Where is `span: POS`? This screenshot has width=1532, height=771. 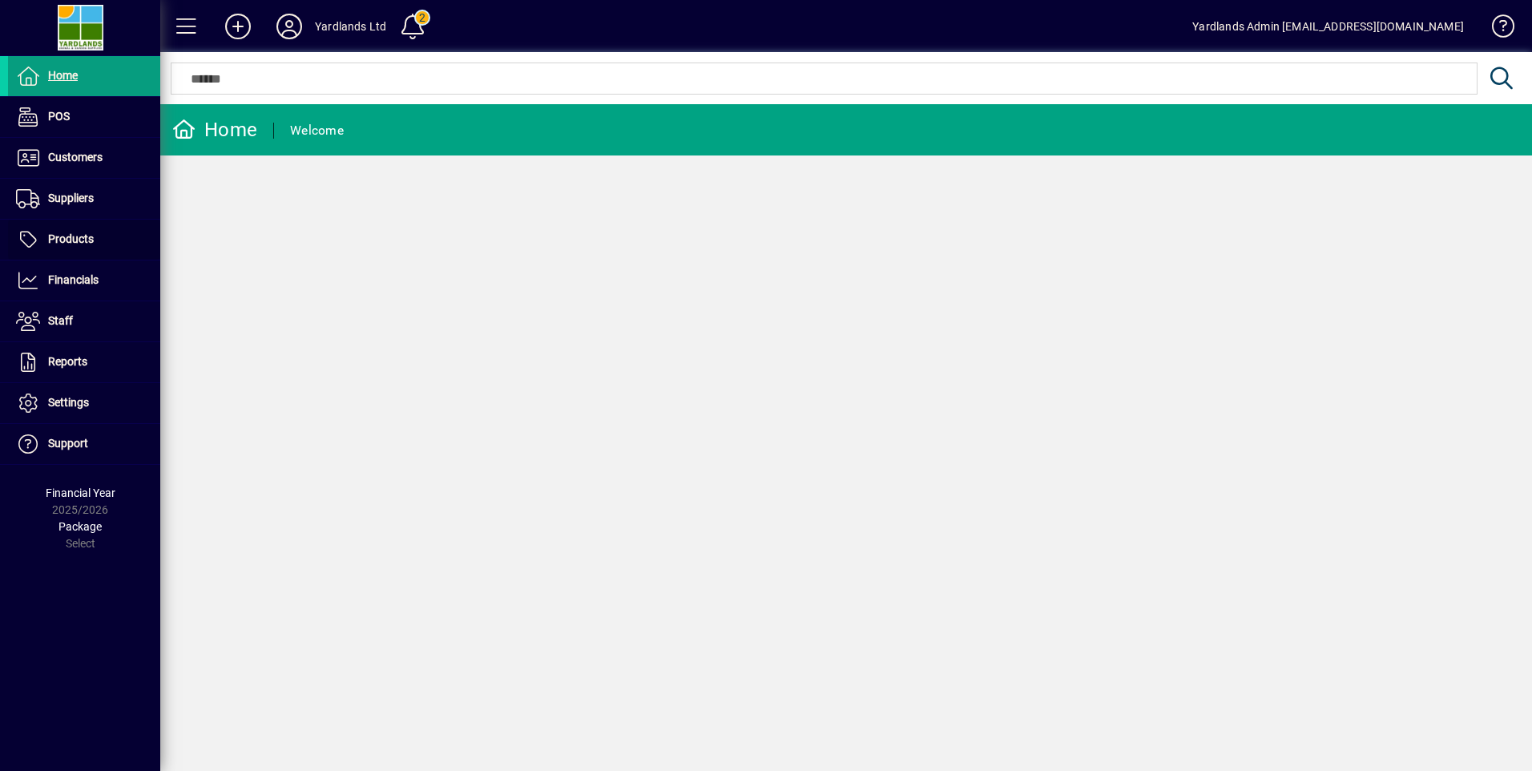
span: POS is located at coordinates (58, 116).